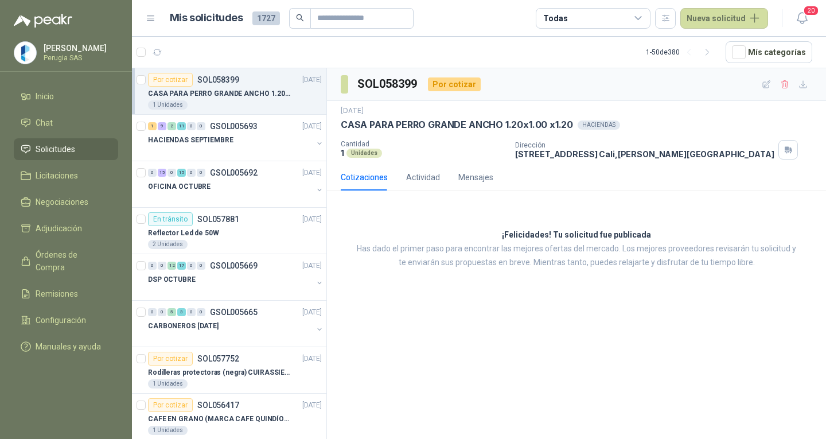 This screenshot has height=439, width=826. What do you see at coordinates (66, 320) in the screenshot?
I see `a: Configuración` at bounding box center [66, 320].